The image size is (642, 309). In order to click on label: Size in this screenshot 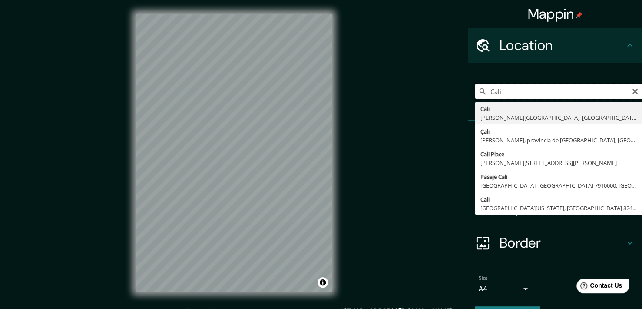, I will do `click(483, 278)`.